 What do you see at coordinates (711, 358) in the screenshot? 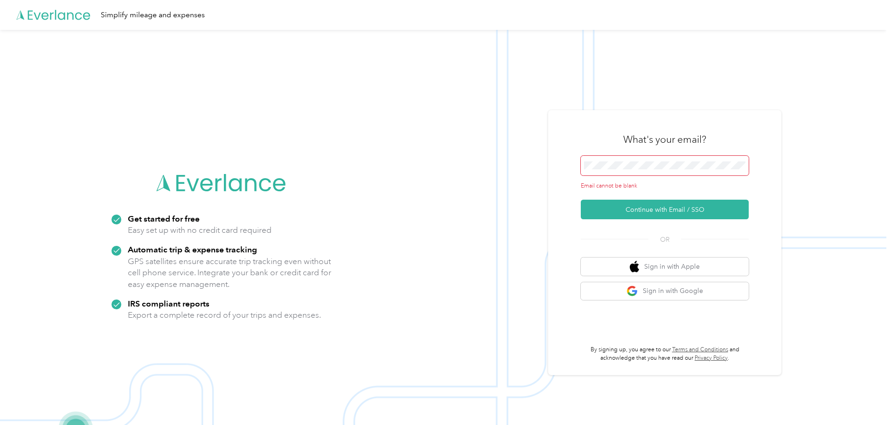
I see `a: Privacy Policy` at bounding box center [711, 358].